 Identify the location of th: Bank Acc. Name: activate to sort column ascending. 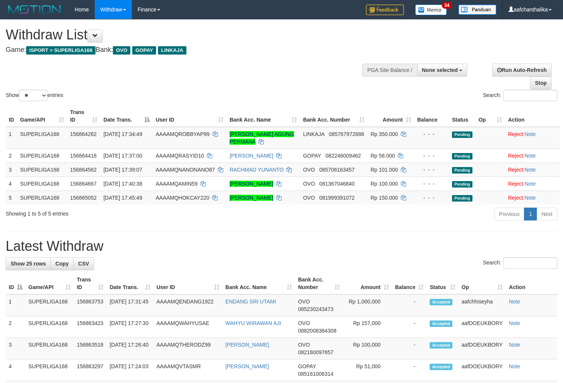
(259, 283).